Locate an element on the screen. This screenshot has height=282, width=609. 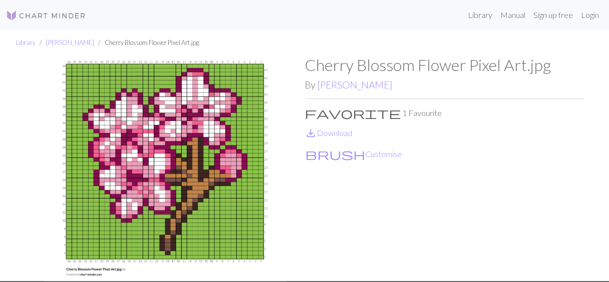
i: Download is located at coordinates (311, 133).